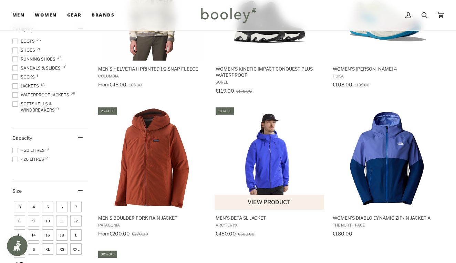  I want to click on span: 1, so click(37, 76).